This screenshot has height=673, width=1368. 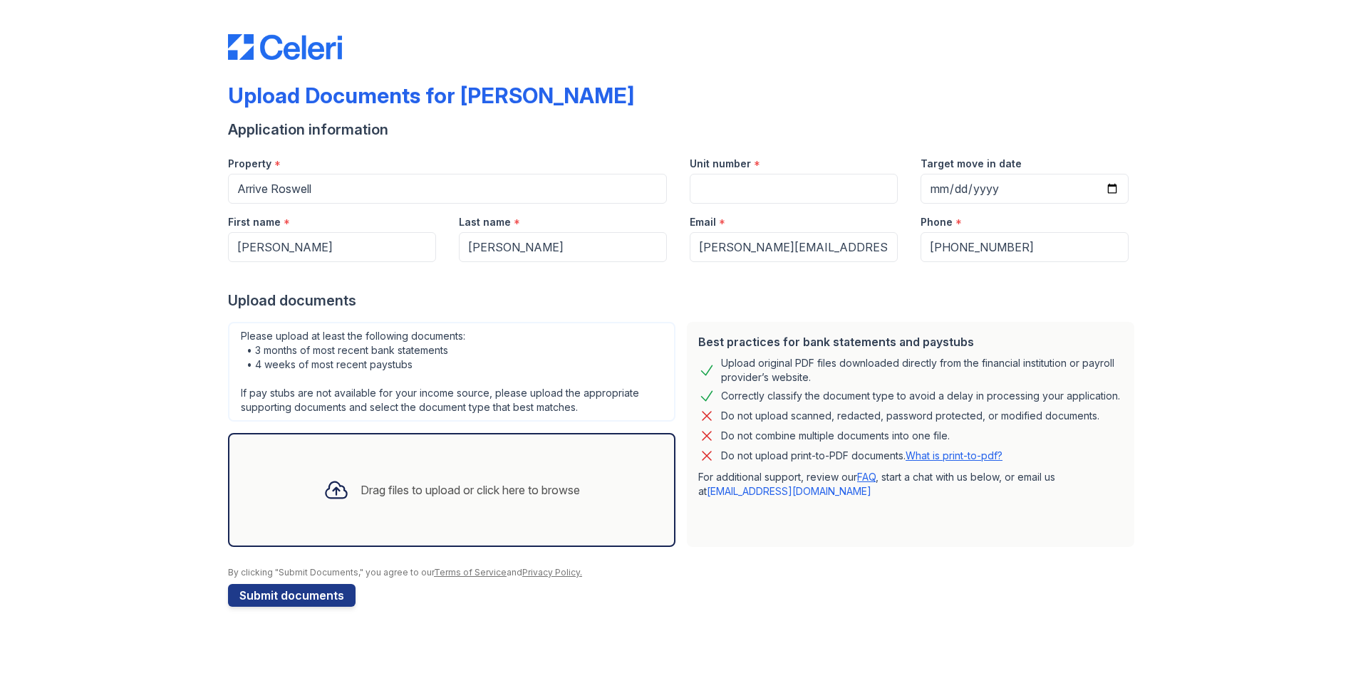 What do you see at coordinates (922, 370) in the screenshot?
I see `div: Upload original PDF files downloaded directly from the financial institution or payroll provider’...` at bounding box center [922, 370].